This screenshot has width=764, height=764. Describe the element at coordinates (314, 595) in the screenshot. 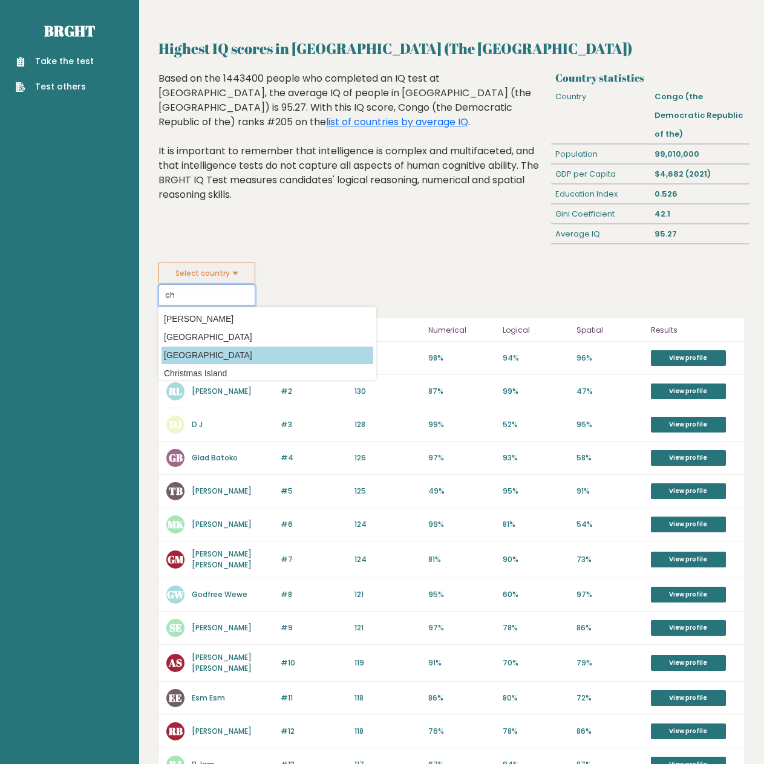

I see `p: #8` at that location.